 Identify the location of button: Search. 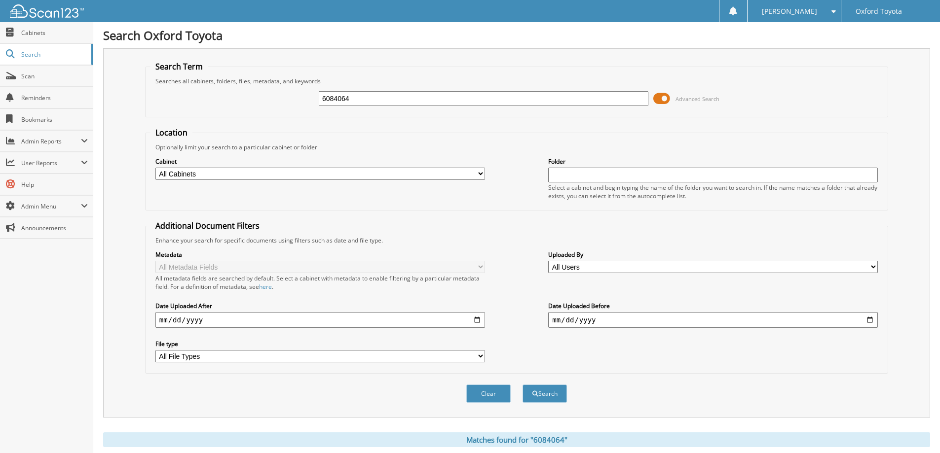
(545, 394).